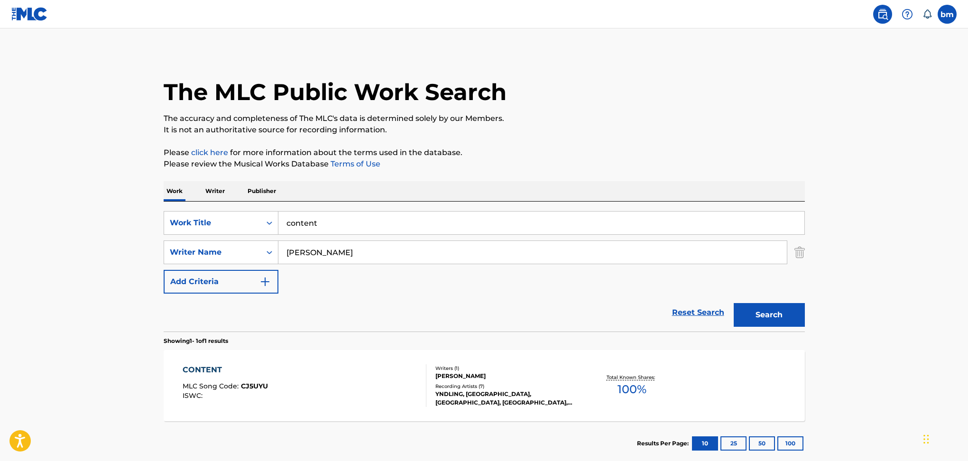 Image resolution: width=968 pixels, height=461 pixels. Describe the element at coordinates (733, 443) in the screenshot. I see `button: 25` at that location.